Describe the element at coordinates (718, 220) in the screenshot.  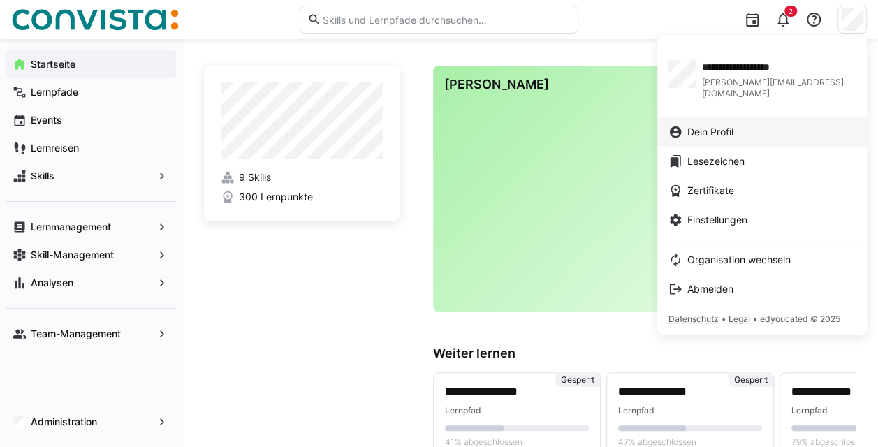
I see `span: Einstellungen` at that location.